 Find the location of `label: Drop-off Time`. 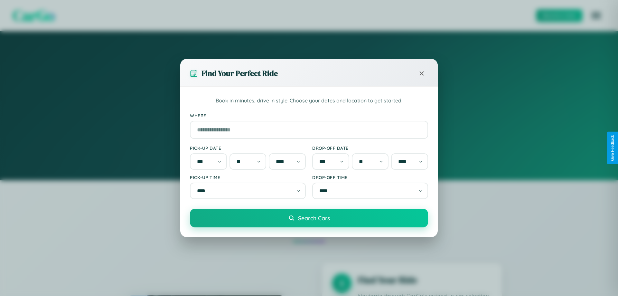

label: Drop-off Time is located at coordinates (370, 177).